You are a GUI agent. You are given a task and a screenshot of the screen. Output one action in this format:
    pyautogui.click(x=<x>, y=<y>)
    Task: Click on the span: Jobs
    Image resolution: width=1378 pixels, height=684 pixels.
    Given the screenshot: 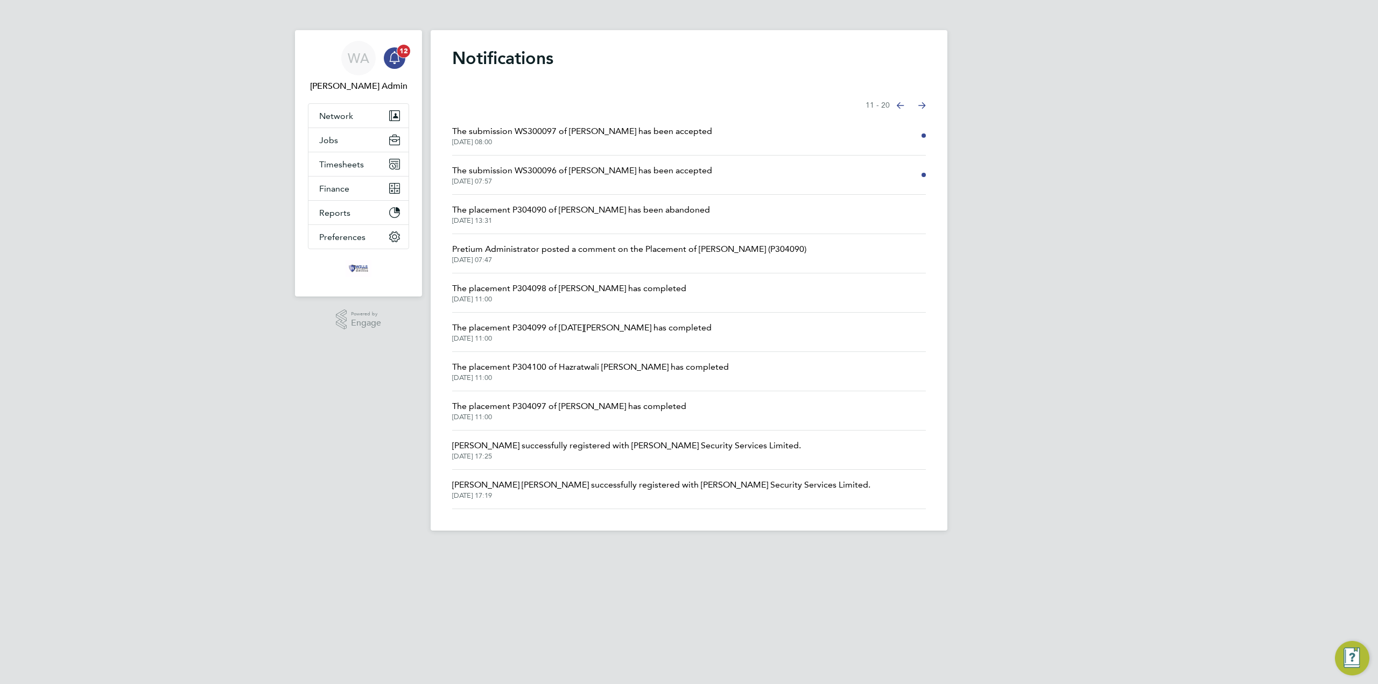 What is the action you would take?
    pyautogui.click(x=328, y=140)
    